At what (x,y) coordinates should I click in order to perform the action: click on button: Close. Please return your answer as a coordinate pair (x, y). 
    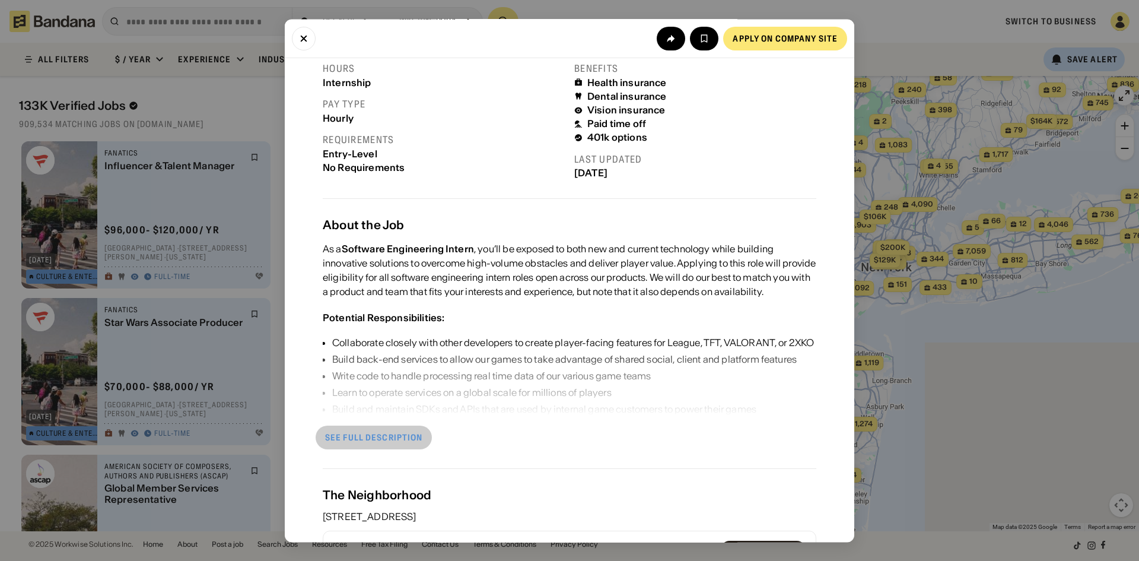
    Looking at the image, I should click on (304, 38).